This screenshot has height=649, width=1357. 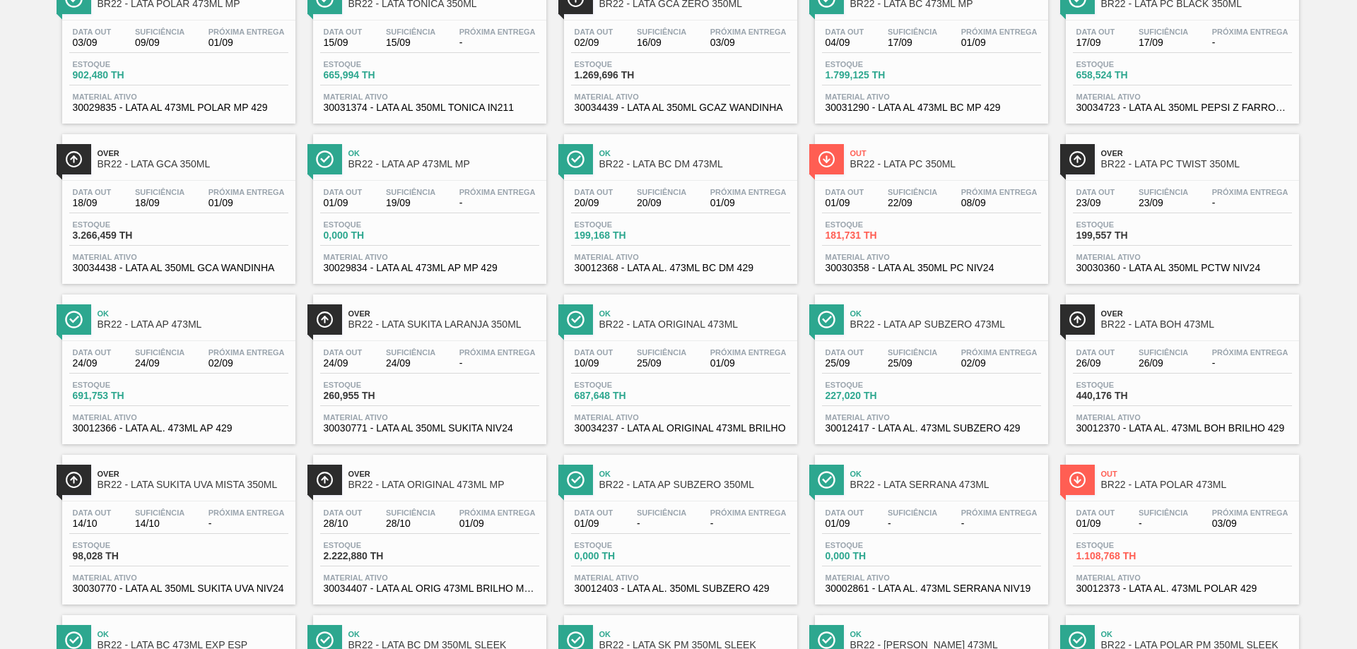 I want to click on a: ÍconeOkBR22 - LATA AP SUBZERO 473MLData out25/09Suficiência25/09Próxima Entrega02/09Estoque227,02..., so click(x=929, y=364).